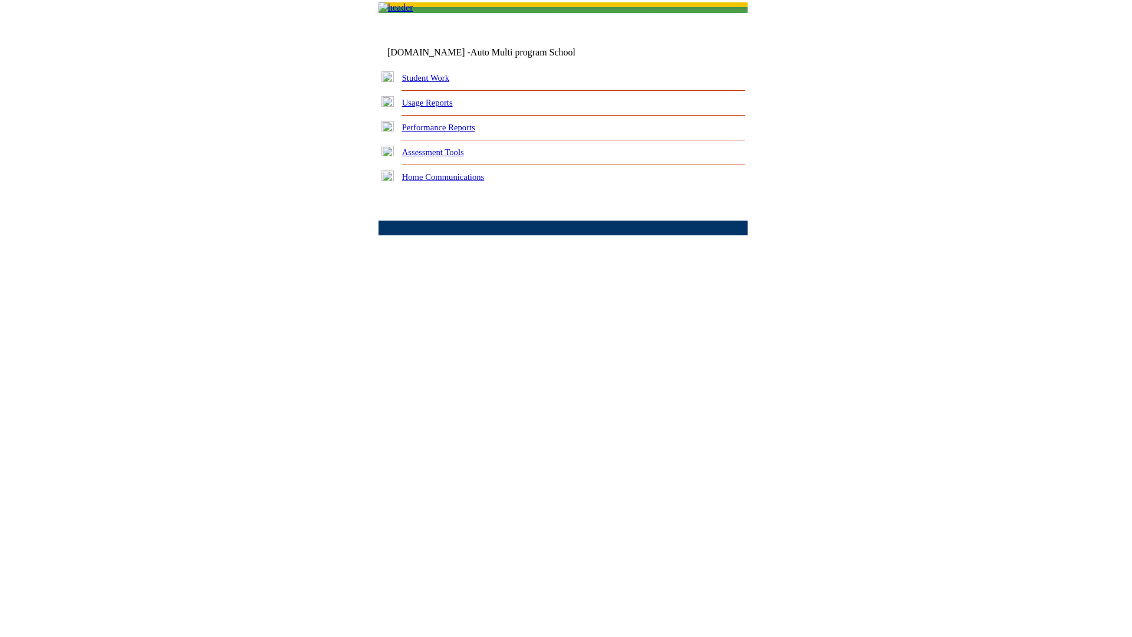  Describe the element at coordinates (439, 127) in the screenshot. I see `a: Performance Reports` at that location.